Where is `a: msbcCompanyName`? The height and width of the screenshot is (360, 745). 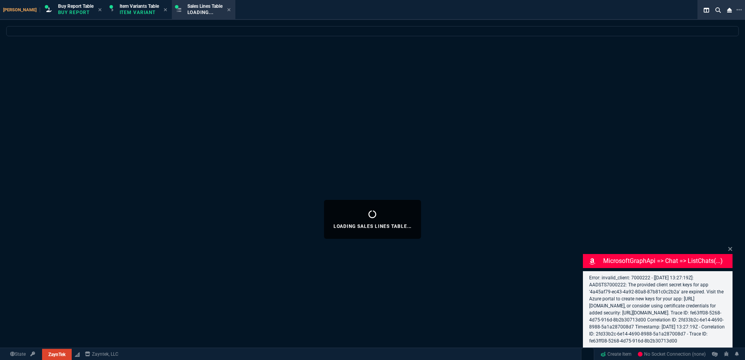
a: msbcCompanyName is located at coordinates (102, 354).